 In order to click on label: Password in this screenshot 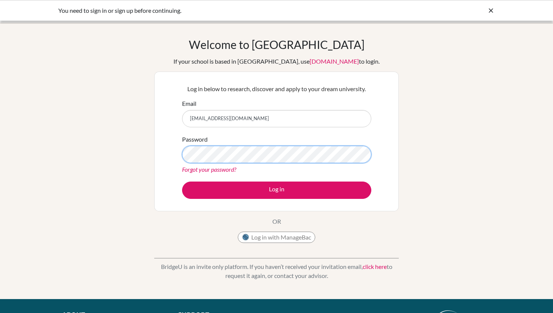, I will do `click(195, 139)`.